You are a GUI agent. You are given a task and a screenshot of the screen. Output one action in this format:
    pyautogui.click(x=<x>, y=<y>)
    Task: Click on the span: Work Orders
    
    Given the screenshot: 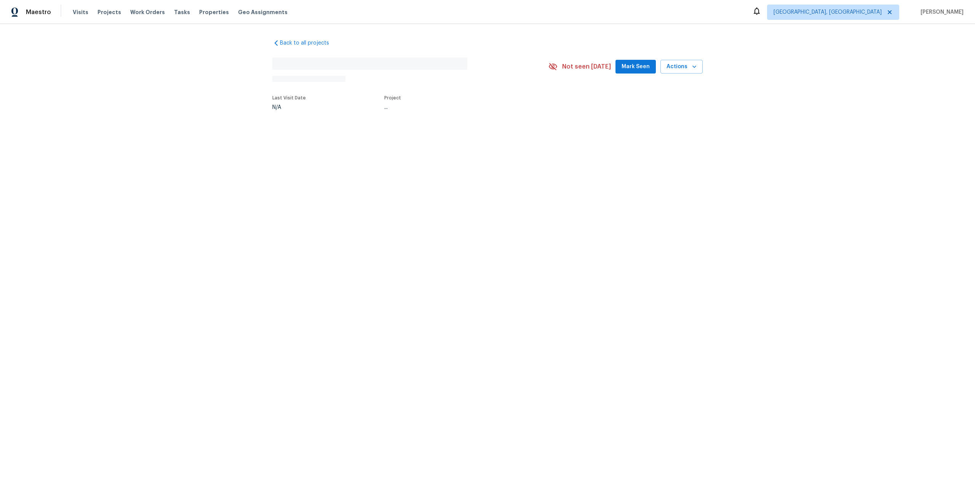 What is the action you would take?
    pyautogui.click(x=147, y=12)
    